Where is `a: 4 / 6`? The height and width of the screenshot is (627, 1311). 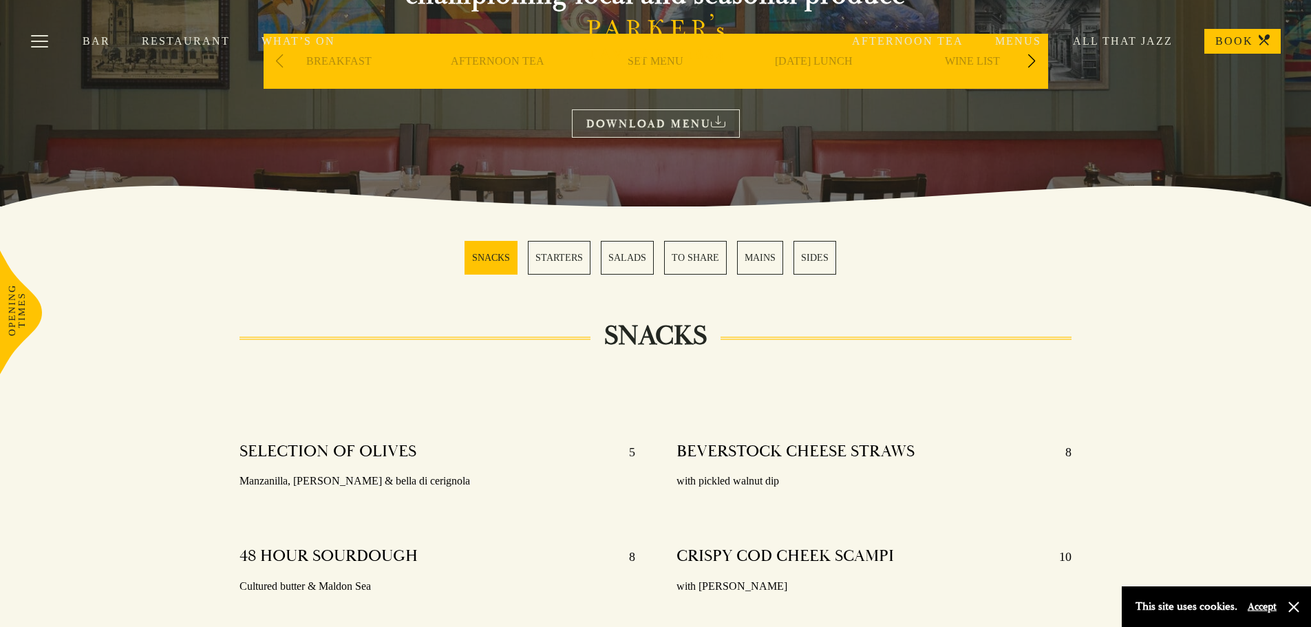
a: 4 / 6 is located at coordinates (695, 257).